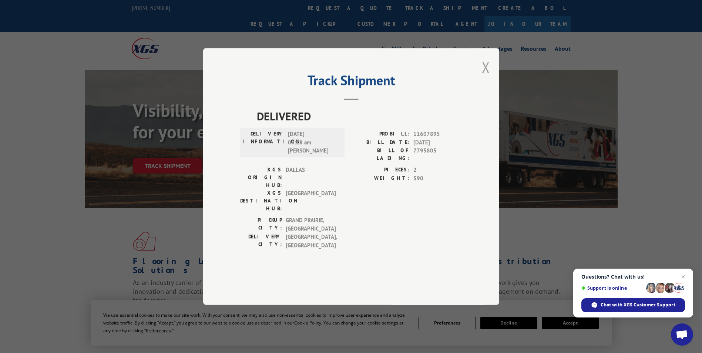 The height and width of the screenshot is (353, 702). I want to click on label: WEIGHT:, so click(381, 178).